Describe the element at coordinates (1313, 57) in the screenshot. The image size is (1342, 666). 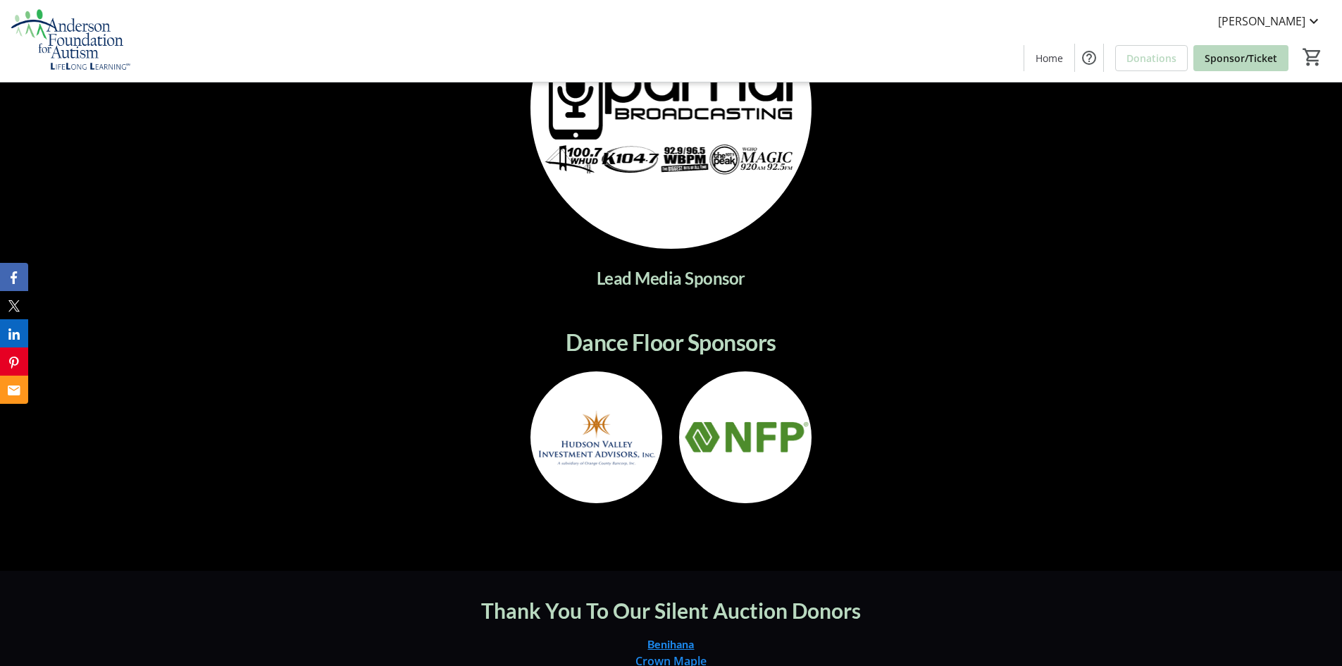
I see `button: Cart` at that location.